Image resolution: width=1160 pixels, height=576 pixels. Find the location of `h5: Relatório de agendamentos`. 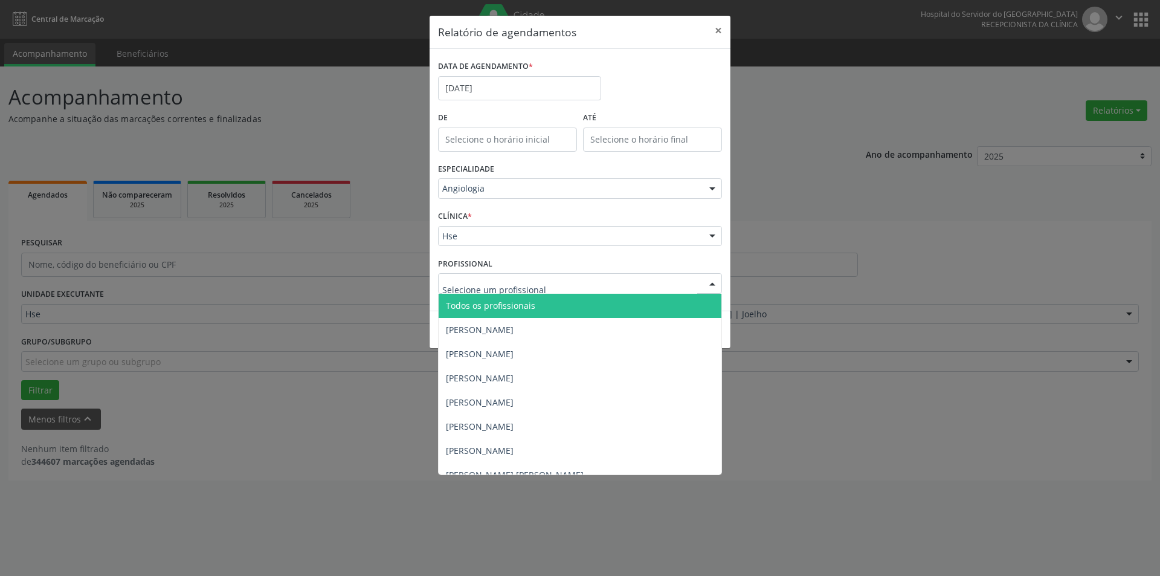

h5: Relatório de agendamentos is located at coordinates (507, 32).